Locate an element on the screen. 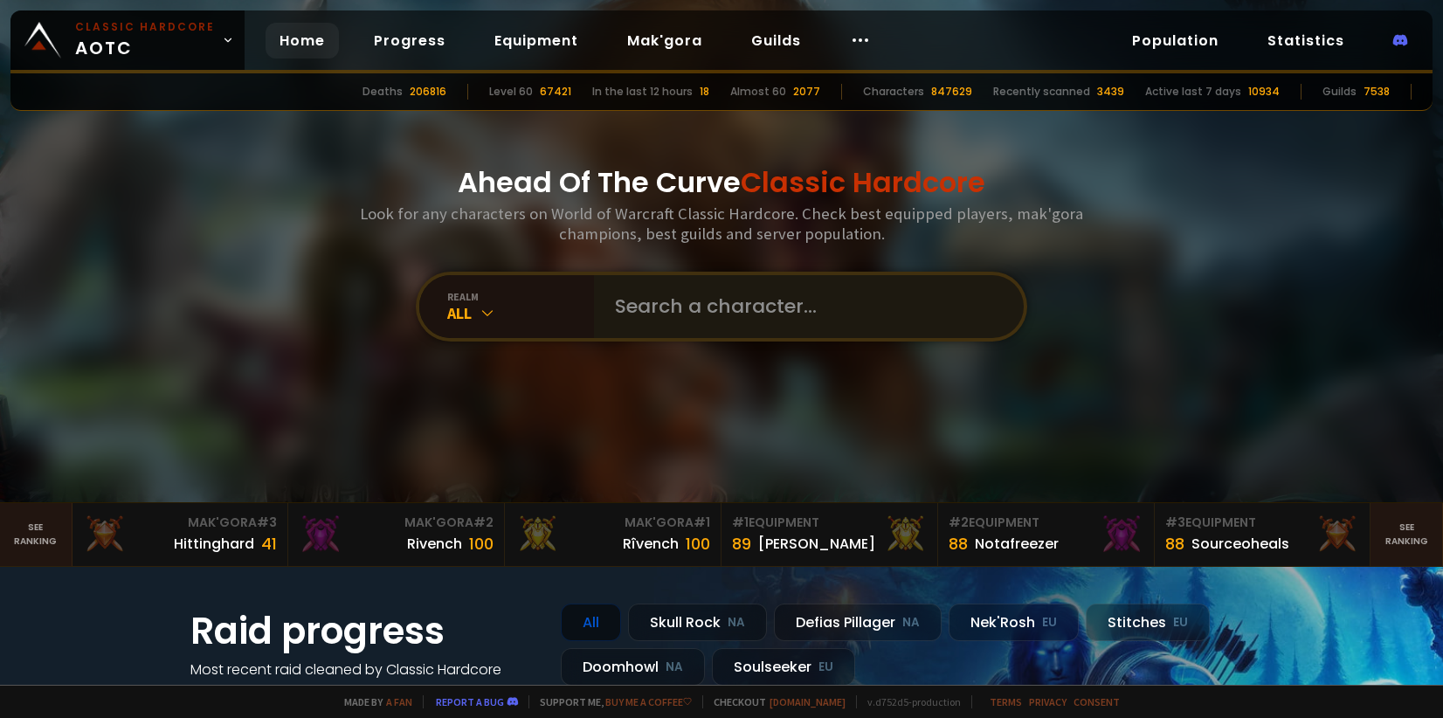 Image resolution: width=1443 pixels, height=718 pixels. div: 10934 is located at coordinates (1264, 92).